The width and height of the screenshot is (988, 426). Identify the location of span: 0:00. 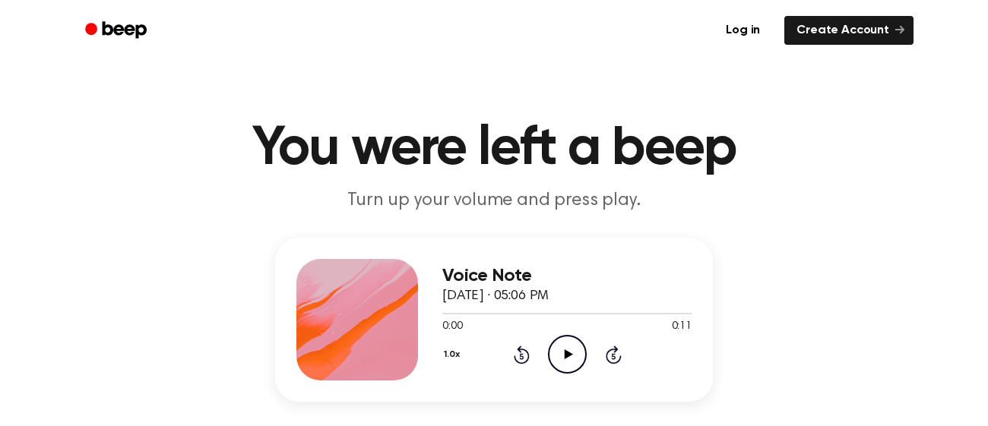
(452, 327).